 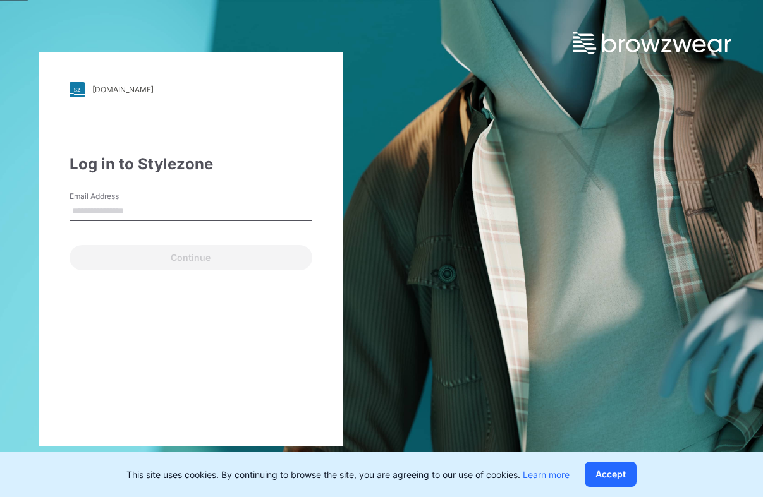 What do you see at coordinates (348, 475) in the screenshot?
I see `p: This site uses cookies. By continuing to browse the site, you are agreeing to our use of cookies.` at bounding box center [348, 475].